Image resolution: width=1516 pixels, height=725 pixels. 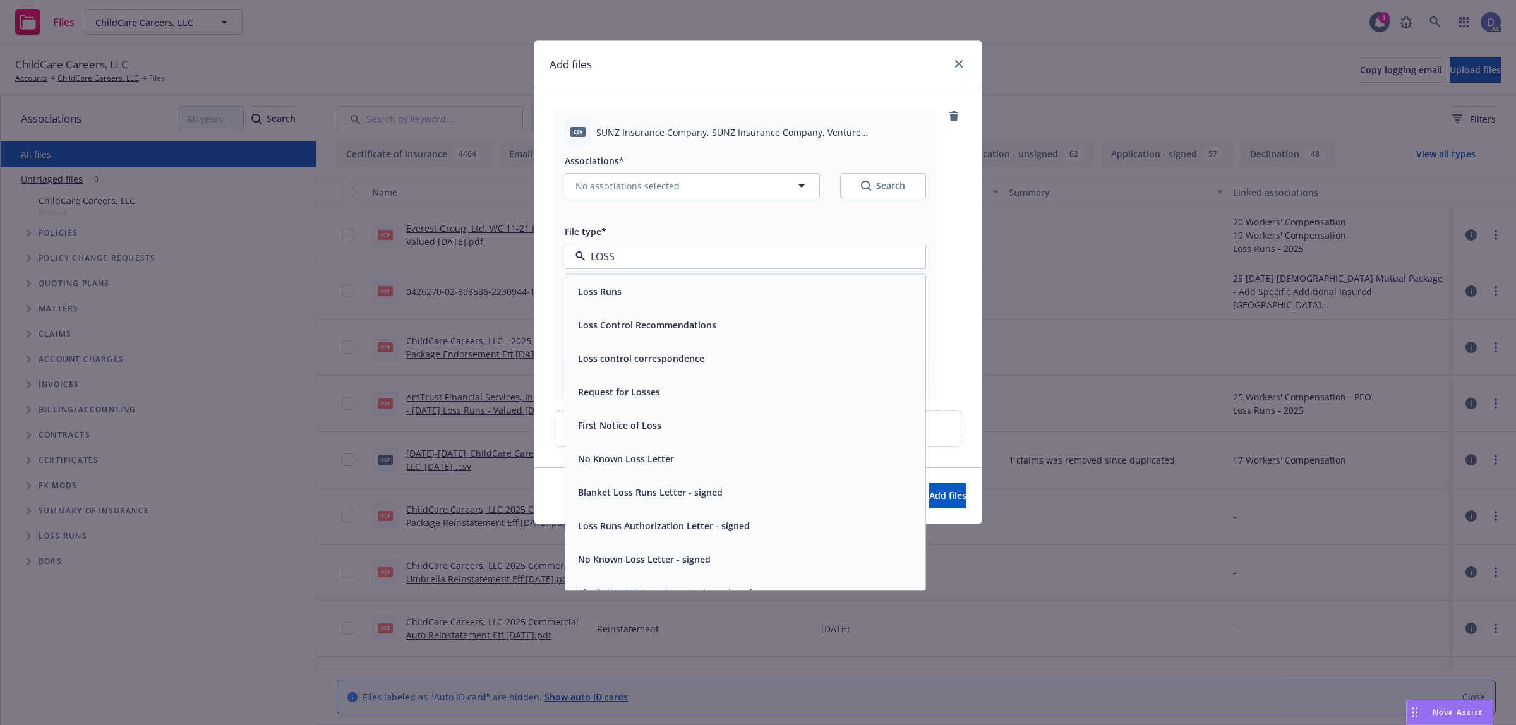 I want to click on span: Nova Assist, so click(x=1457, y=712).